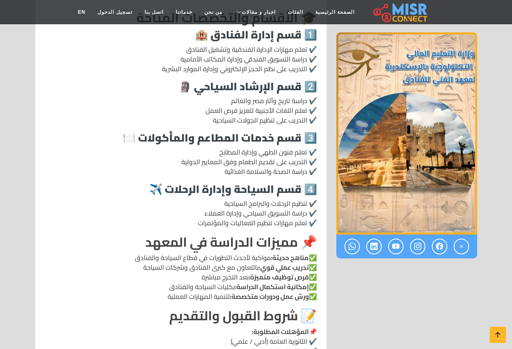 This screenshot has height=349, width=512. What do you see at coordinates (184, 12) in the screenshot?
I see `a: خدماتنا` at bounding box center [184, 12].